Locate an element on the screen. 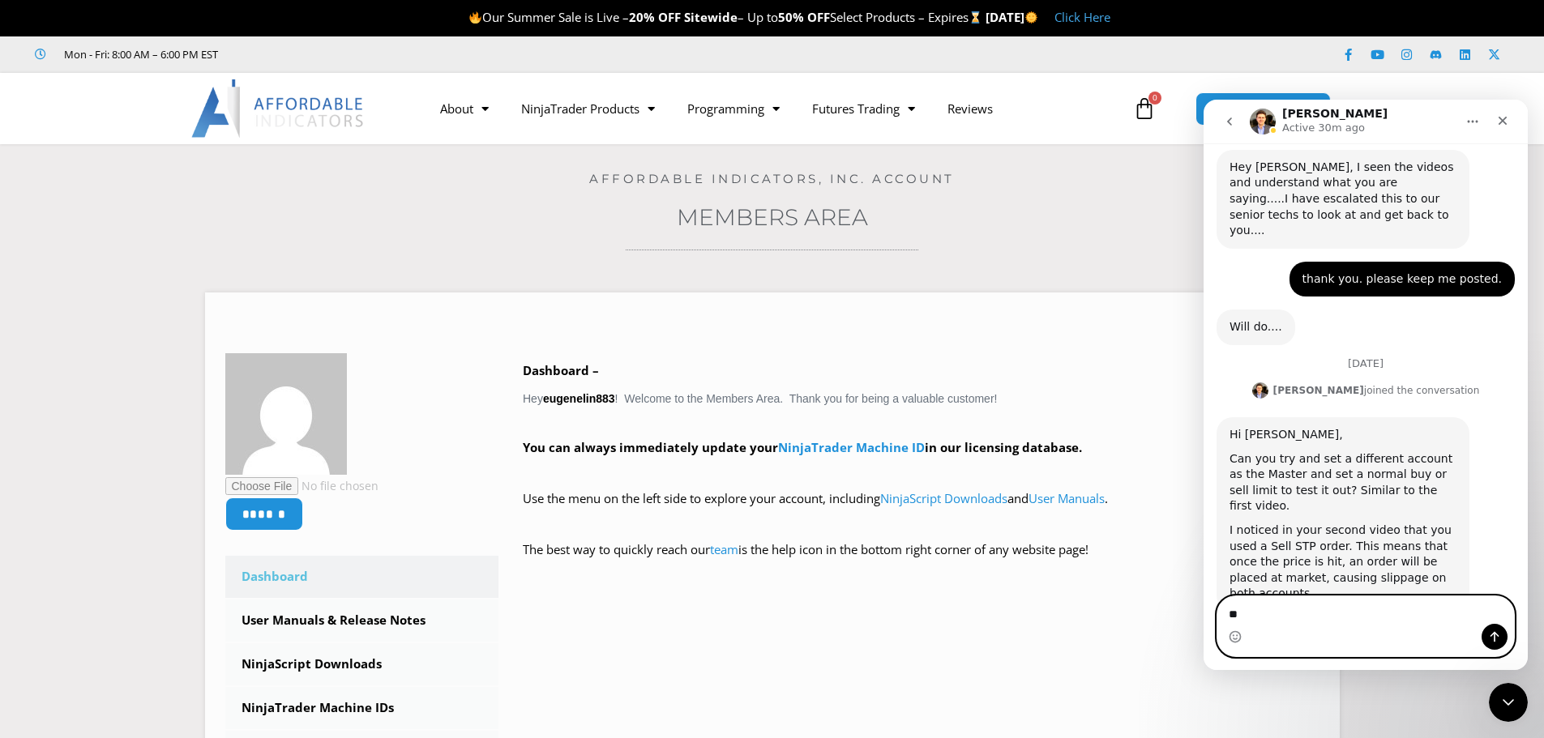 The image size is (1544, 738). nav: Menu is located at coordinates (776, 109).